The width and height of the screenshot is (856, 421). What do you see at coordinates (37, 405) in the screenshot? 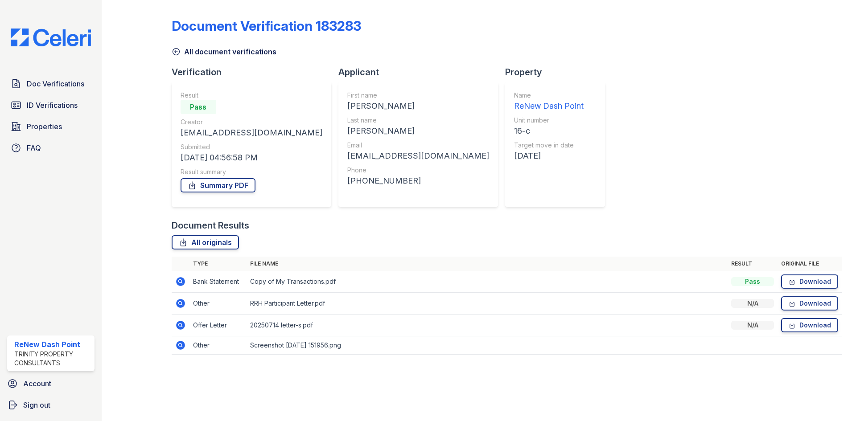
I see `span: Sign out` at bounding box center [37, 405].